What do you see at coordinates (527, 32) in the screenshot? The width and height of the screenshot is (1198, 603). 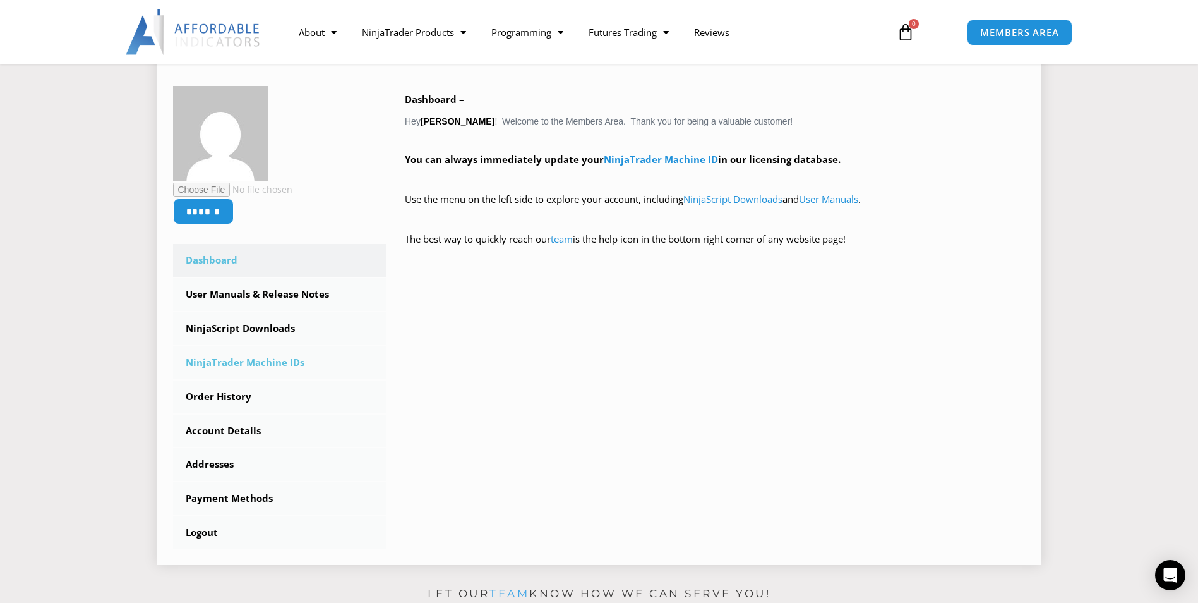 I see `a: Programming` at bounding box center [527, 32].